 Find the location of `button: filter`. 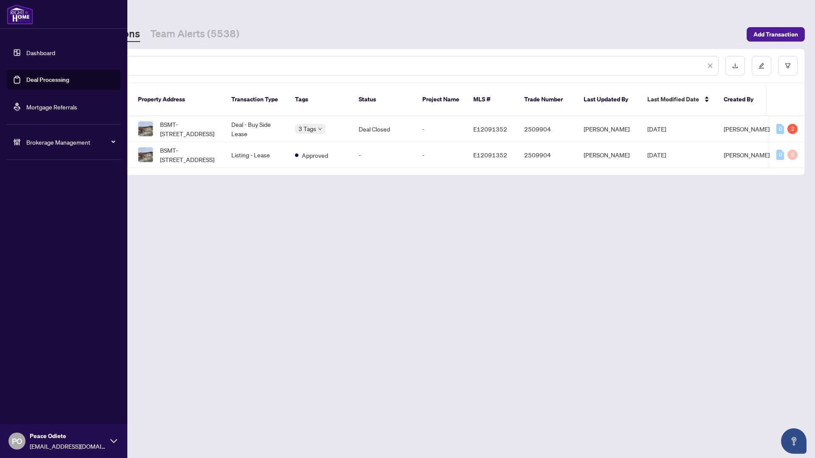

button: filter is located at coordinates (787, 66).